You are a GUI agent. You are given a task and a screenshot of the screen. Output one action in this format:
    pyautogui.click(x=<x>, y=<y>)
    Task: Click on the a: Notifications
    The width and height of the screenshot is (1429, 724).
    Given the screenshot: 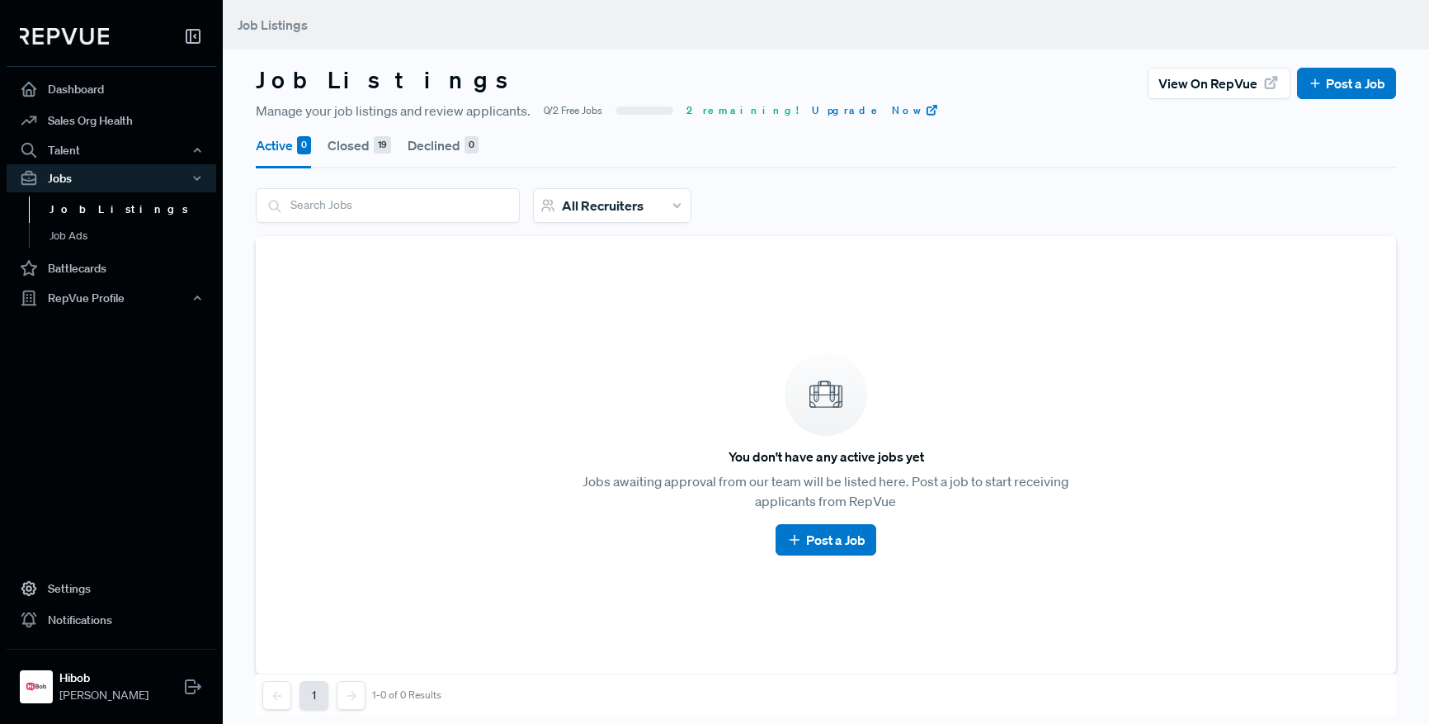 What is the action you would take?
    pyautogui.click(x=111, y=620)
    